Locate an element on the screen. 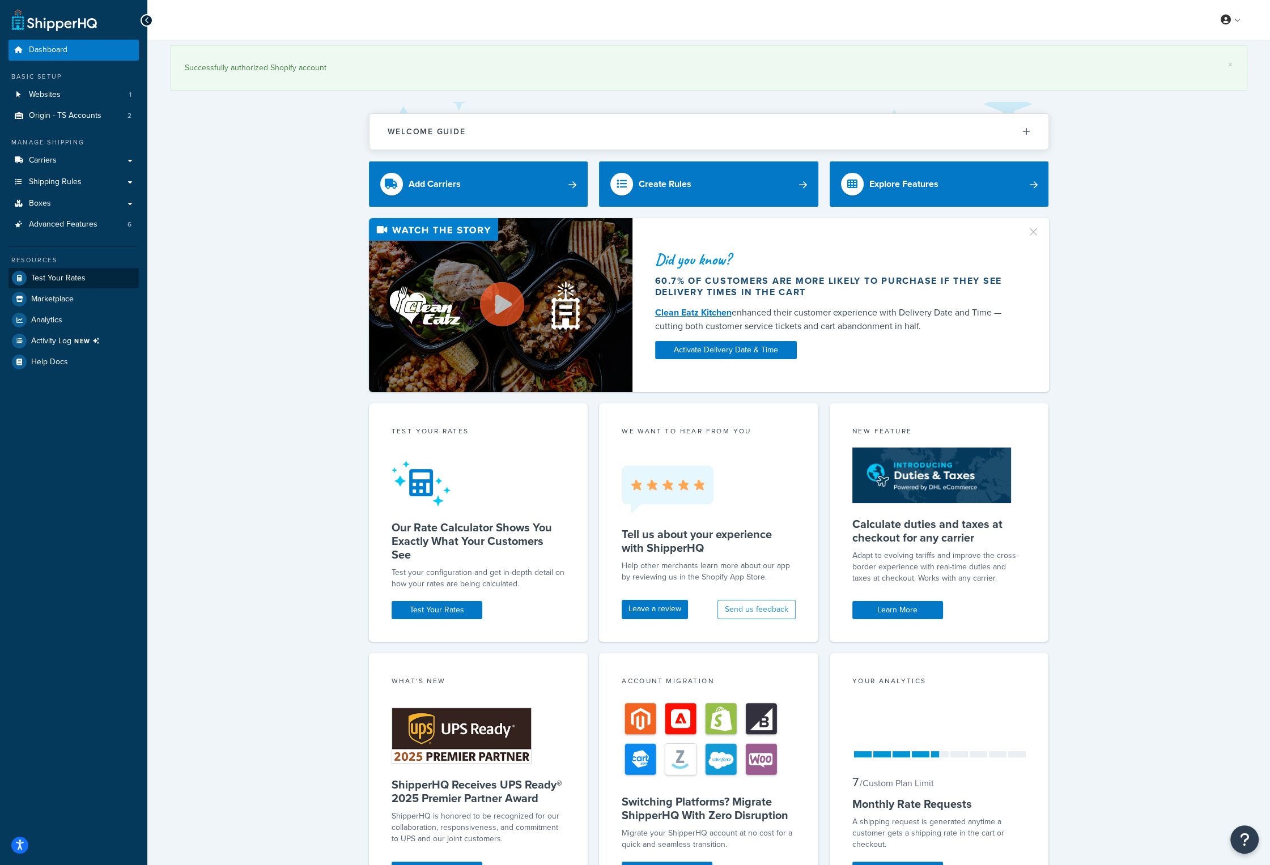  a: Origin - TS Accounts2 is located at coordinates (74, 116).